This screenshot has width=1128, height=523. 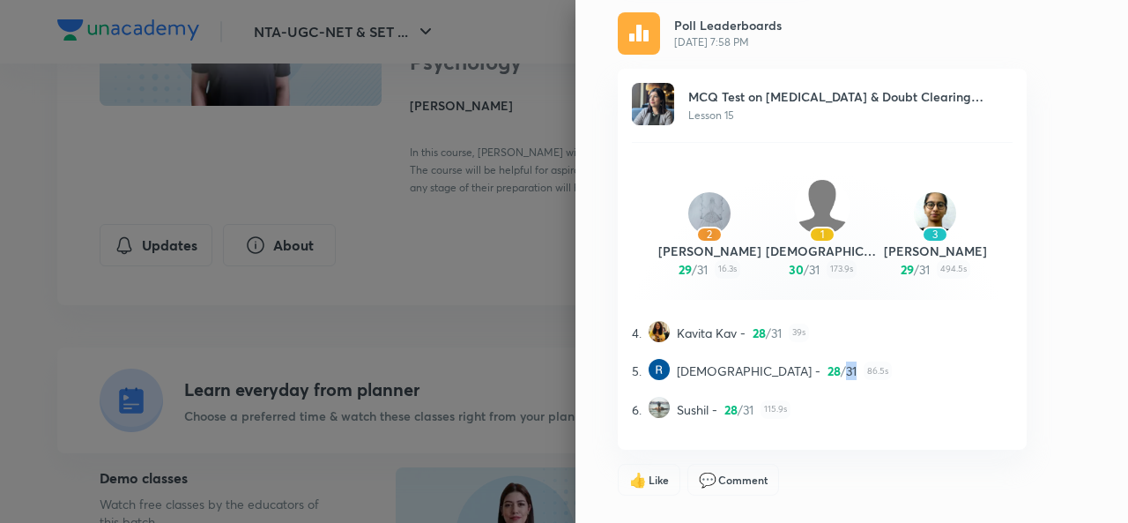 What do you see at coordinates (728, 25) in the screenshot?
I see `p: Poll Leaderboards` at bounding box center [728, 25].